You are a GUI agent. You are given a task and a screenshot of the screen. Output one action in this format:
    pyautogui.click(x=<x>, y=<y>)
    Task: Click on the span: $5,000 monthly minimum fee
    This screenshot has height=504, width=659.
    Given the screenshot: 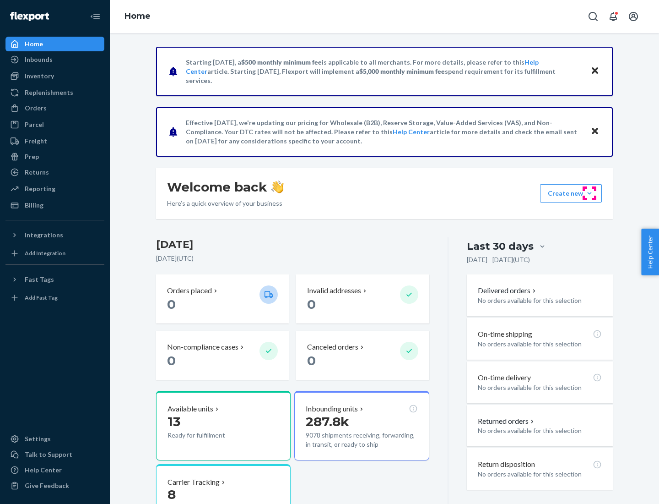 What is the action you would take?
    pyautogui.click(x=402, y=71)
    